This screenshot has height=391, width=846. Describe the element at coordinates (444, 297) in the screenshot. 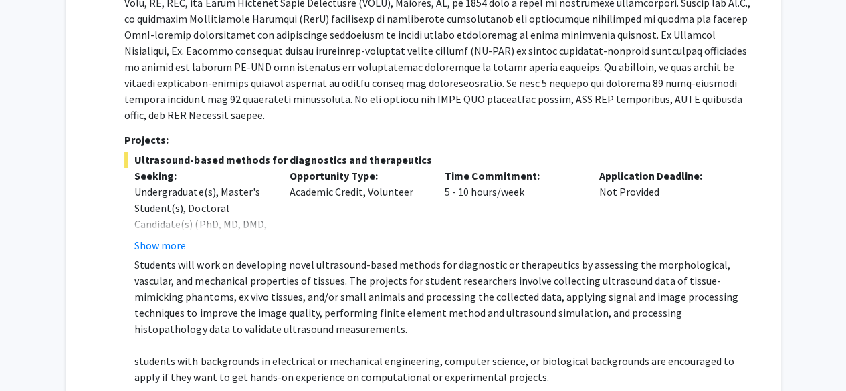

I see `p: Students will work on developing novel ultrasound-based methods for diagnostic or therapeutics by...` at that location.